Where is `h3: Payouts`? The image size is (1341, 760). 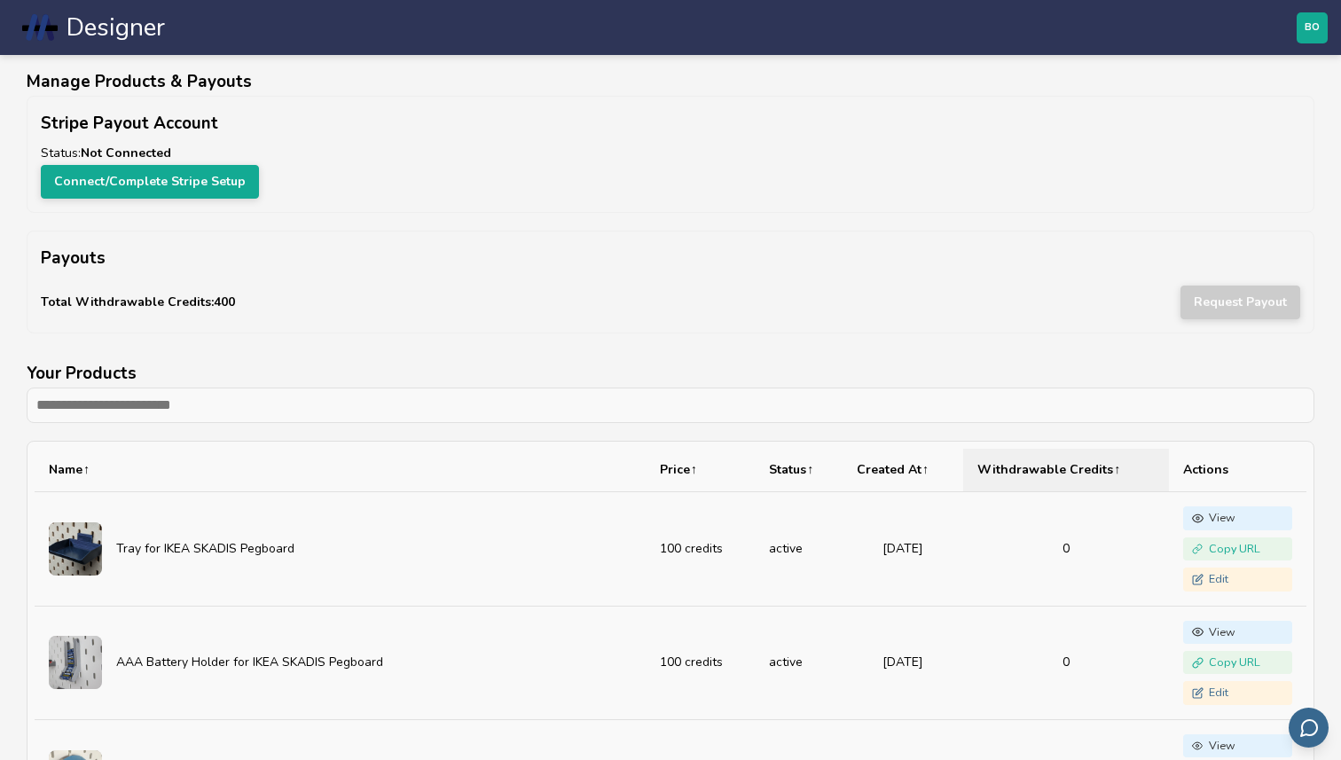
h3: Payouts is located at coordinates (671, 258).